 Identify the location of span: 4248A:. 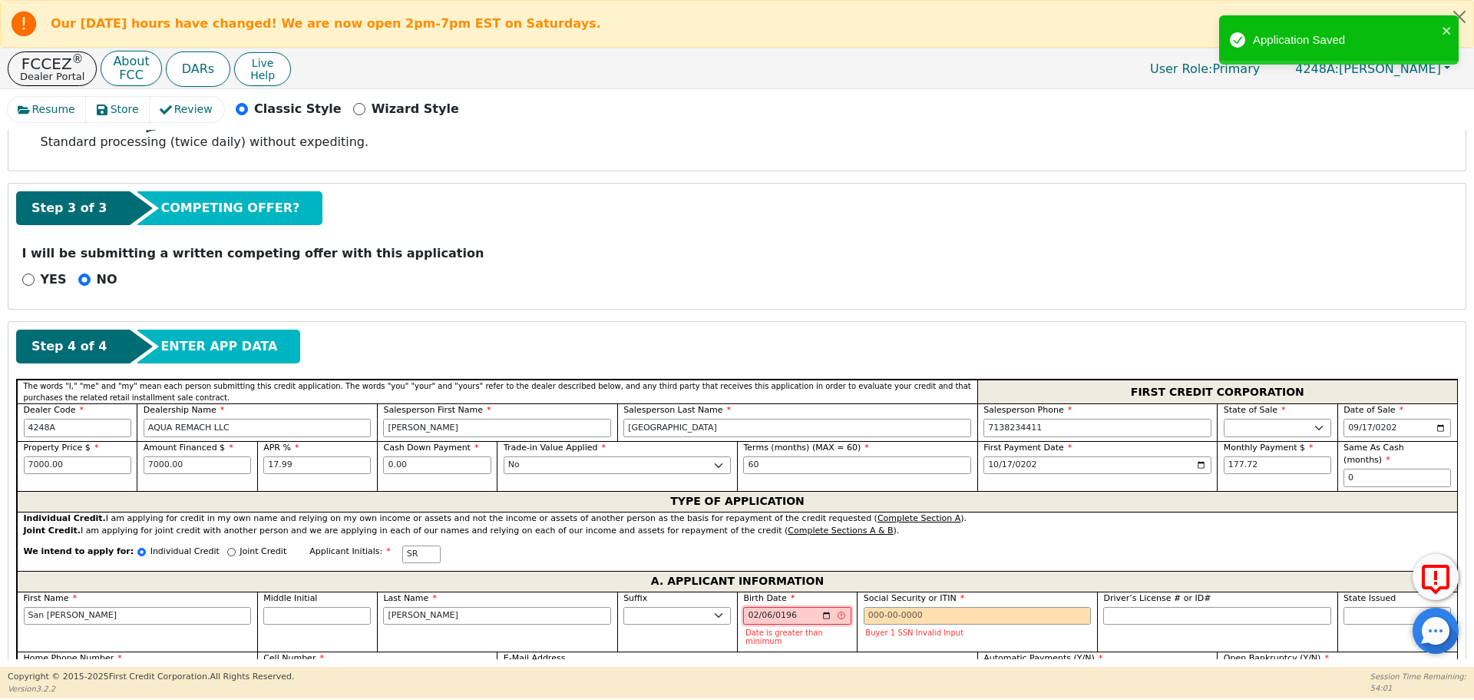
(1317, 68).